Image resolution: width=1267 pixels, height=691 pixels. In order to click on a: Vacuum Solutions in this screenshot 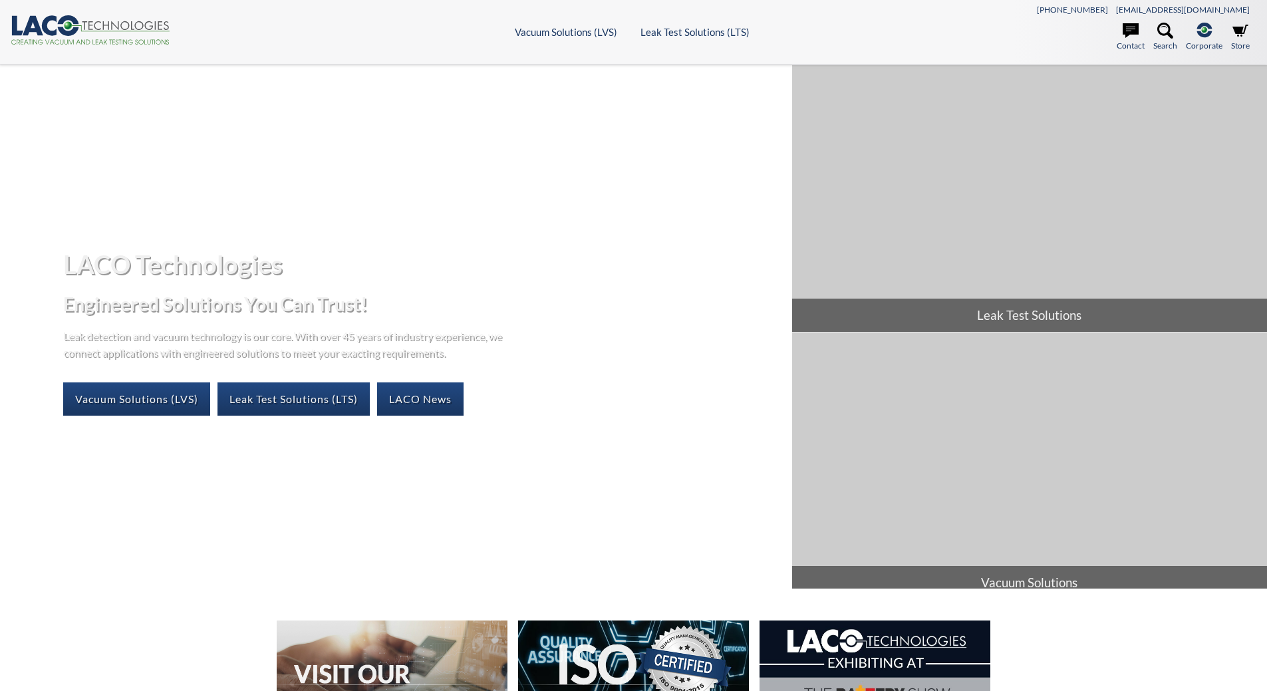, I will do `click(1029, 465)`.